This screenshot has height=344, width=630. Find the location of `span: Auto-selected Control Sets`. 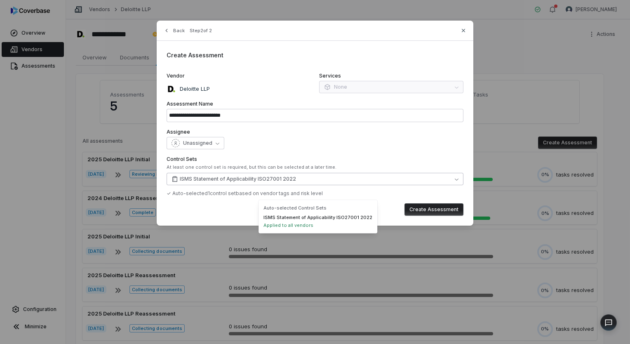

span: Auto-selected Control Sets is located at coordinates (318, 208).